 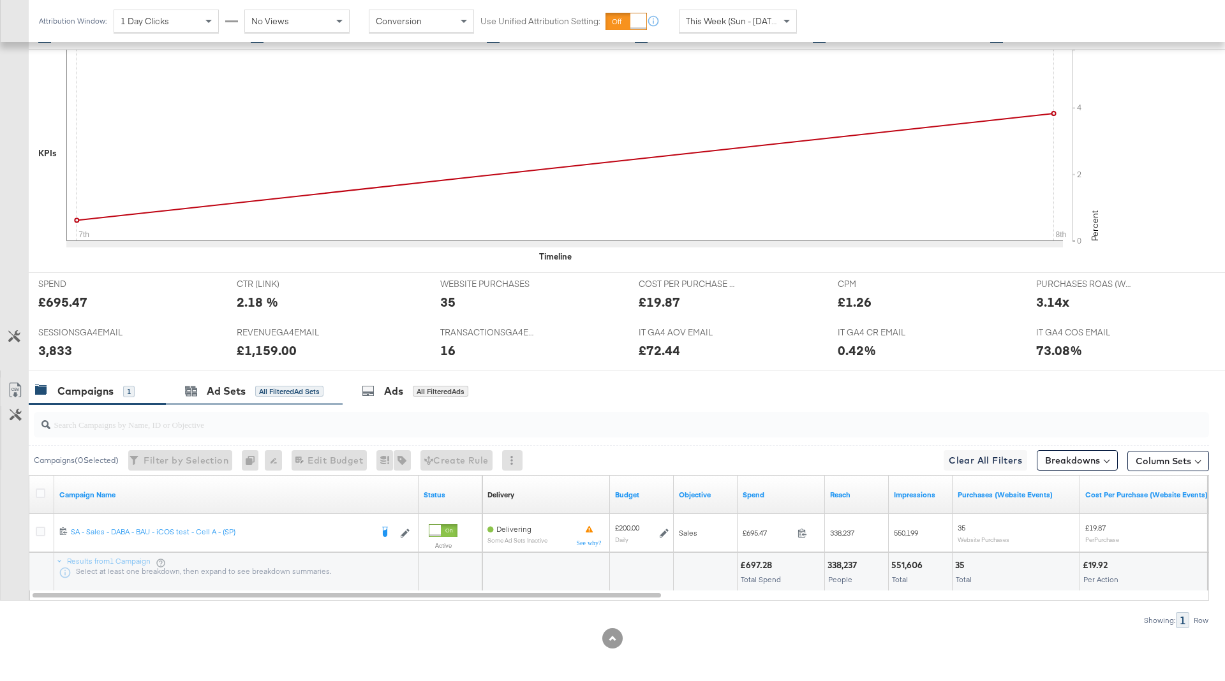 What do you see at coordinates (985, 460) in the screenshot?
I see `span: Clear All Filters` at bounding box center [985, 460].